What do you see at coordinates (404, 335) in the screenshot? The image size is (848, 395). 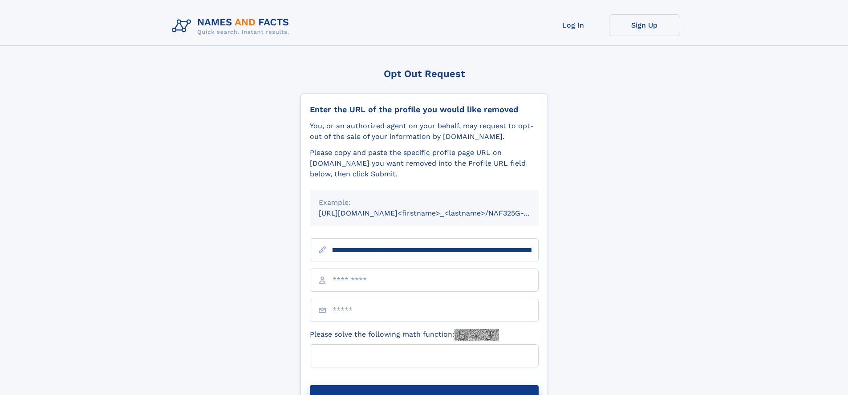 I see `label: Please solve the following math function:` at bounding box center [404, 335].